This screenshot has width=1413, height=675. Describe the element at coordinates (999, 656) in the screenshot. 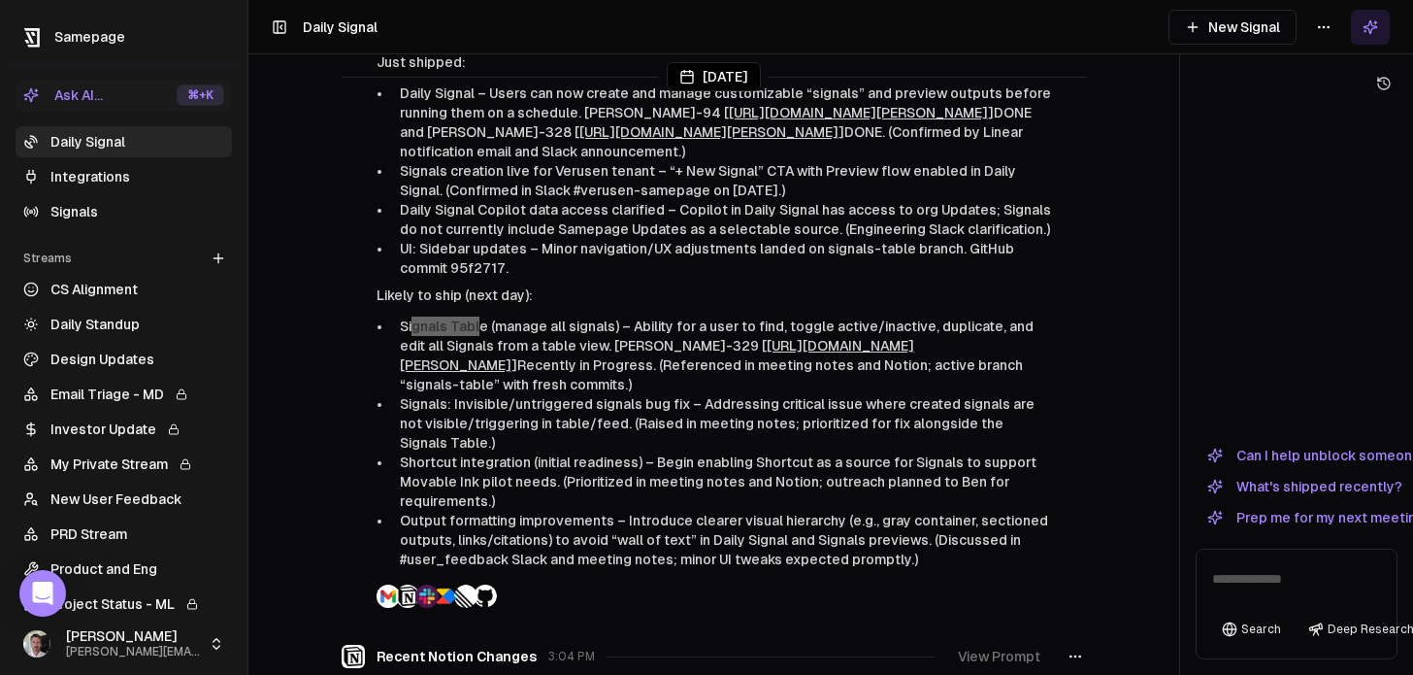

I see `button: View Prompt` at that location.